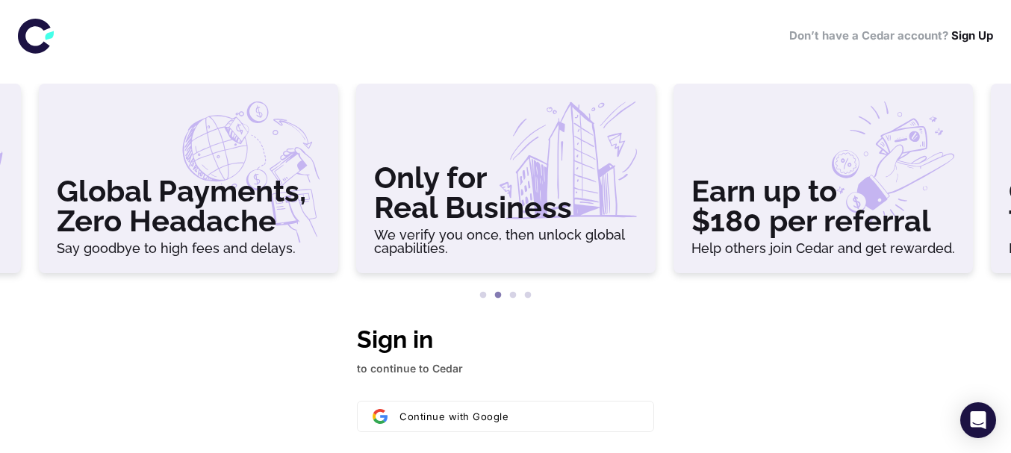 The height and width of the screenshot is (453, 1011). Describe the element at coordinates (972, 35) in the screenshot. I see `a: Sign Up` at that location.